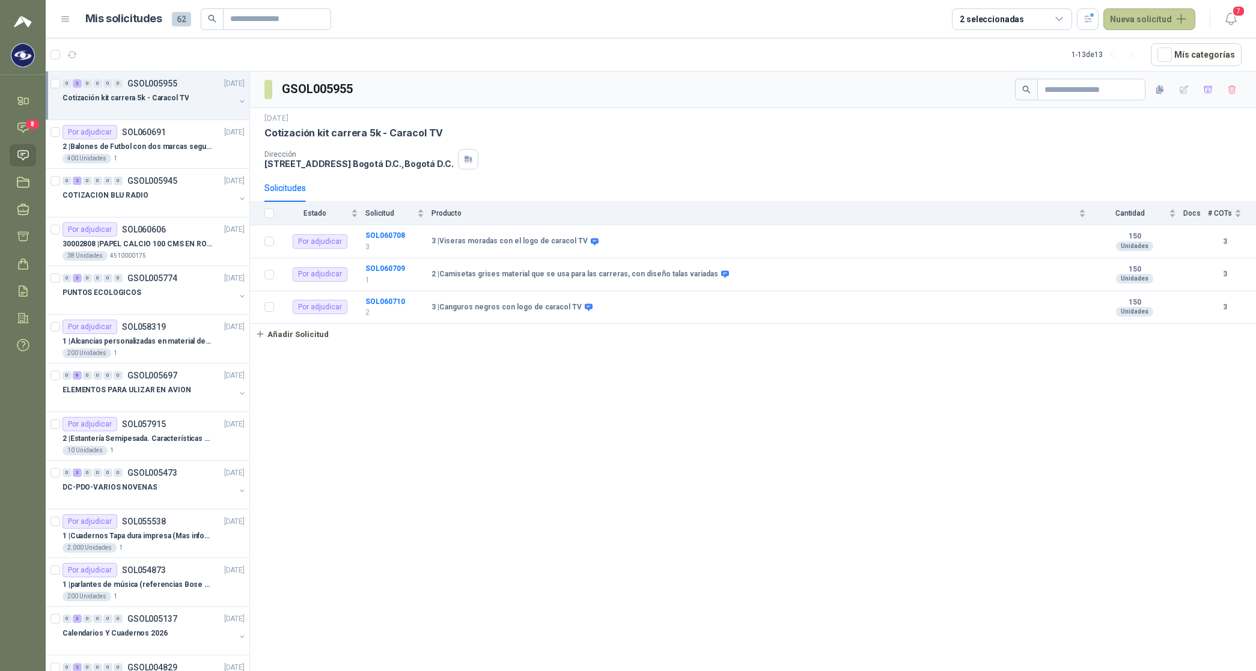  What do you see at coordinates (152, 181) in the screenshot?
I see `p: GSOL005945` at bounding box center [152, 181].